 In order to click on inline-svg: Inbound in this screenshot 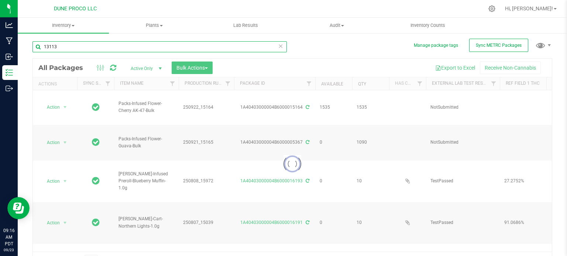, I will do `click(9, 57)`.